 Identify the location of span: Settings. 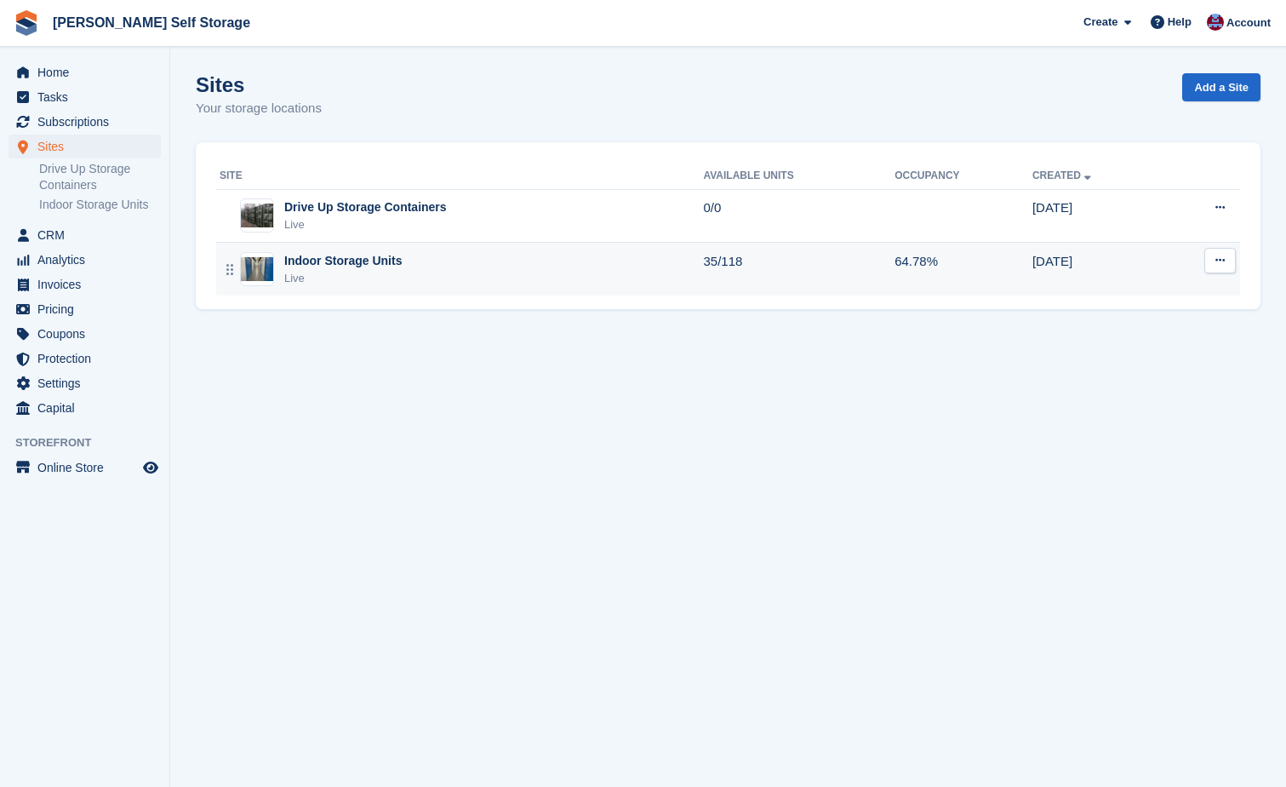
(89, 383).